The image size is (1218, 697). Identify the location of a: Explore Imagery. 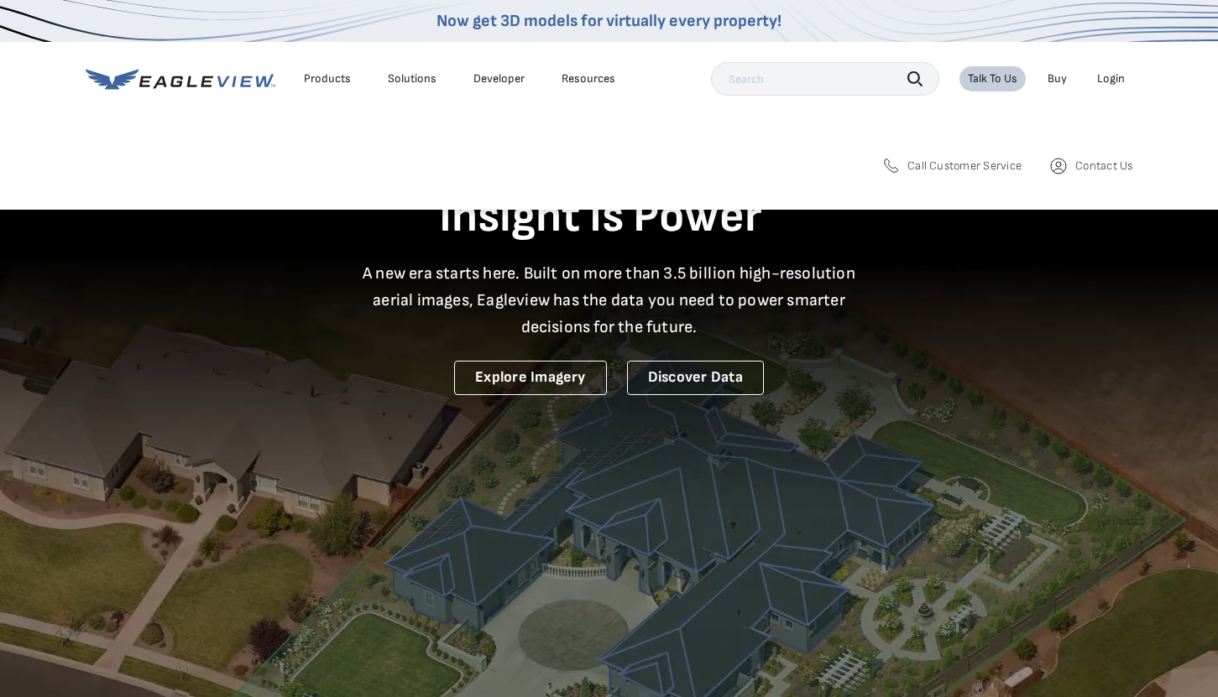
(530, 378).